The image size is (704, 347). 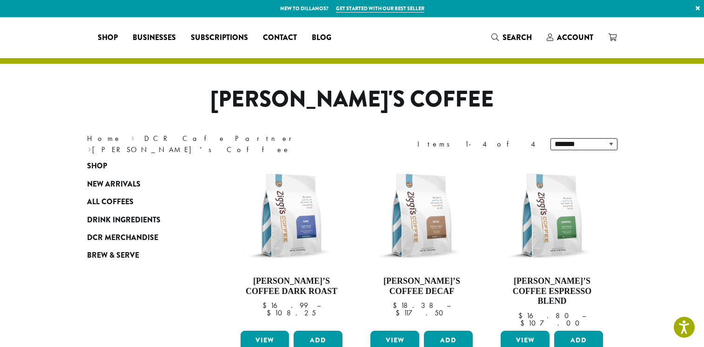 What do you see at coordinates (114, 184) in the screenshot?
I see `span: New Arrivals` at bounding box center [114, 184].